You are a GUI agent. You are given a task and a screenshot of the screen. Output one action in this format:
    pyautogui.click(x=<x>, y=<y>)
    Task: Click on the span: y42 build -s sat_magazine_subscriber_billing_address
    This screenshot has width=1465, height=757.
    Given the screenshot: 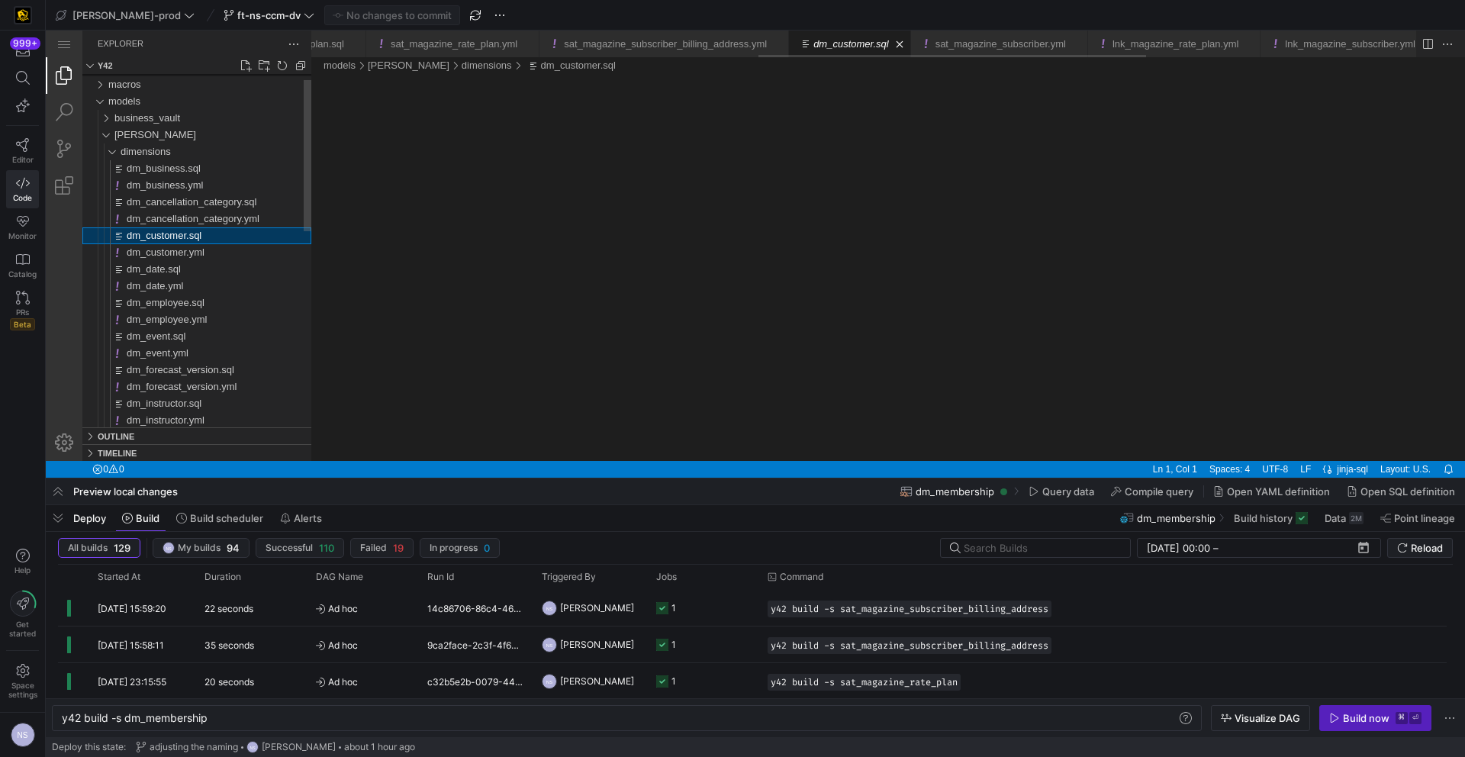 What is the action you would take?
    pyautogui.click(x=910, y=609)
    